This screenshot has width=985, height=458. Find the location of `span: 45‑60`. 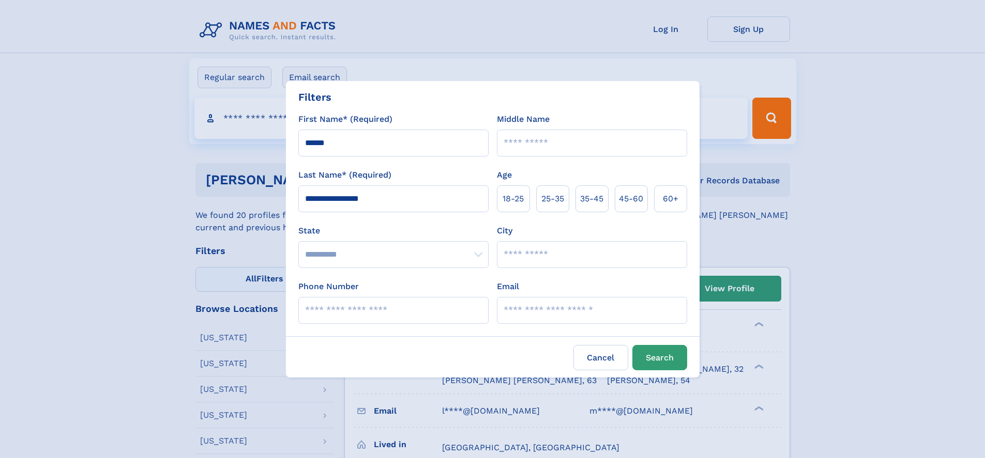

span: 45‑60 is located at coordinates (631, 199).